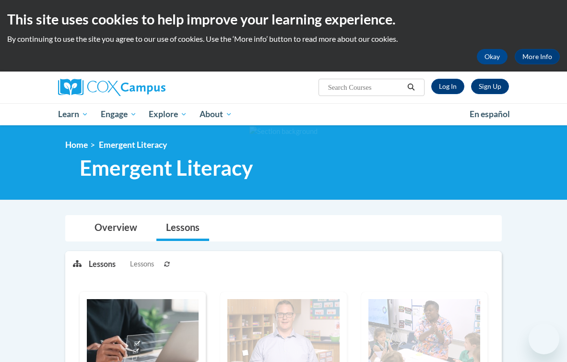 Image resolution: width=567 pixels, height=362 pixels. What do you see at coordinates (490, 86) in the screenshot?
I see `a: Register` at bounding box center [490, 86].